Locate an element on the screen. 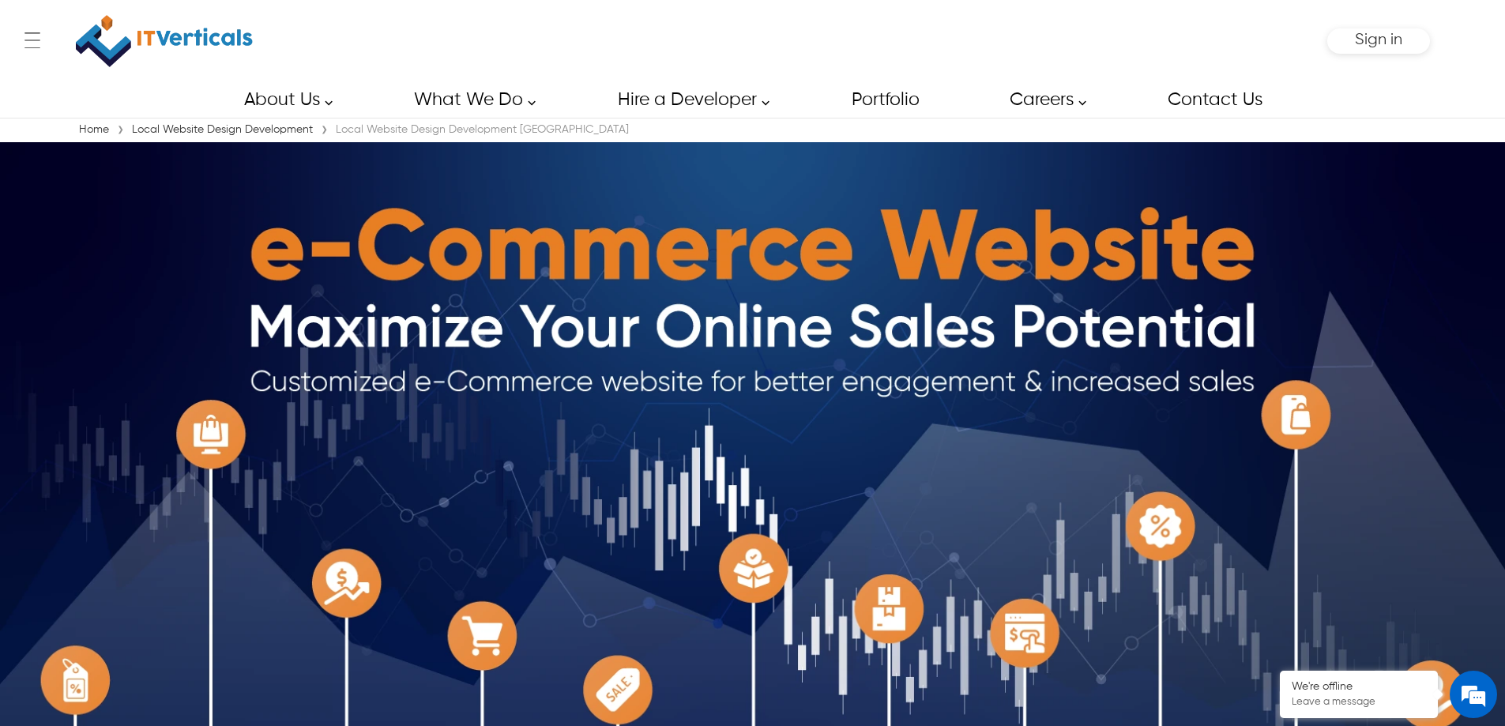 The height and width of the screenshot is (726, 1505). a: Contact Us is located at coordinates (1214, 100).